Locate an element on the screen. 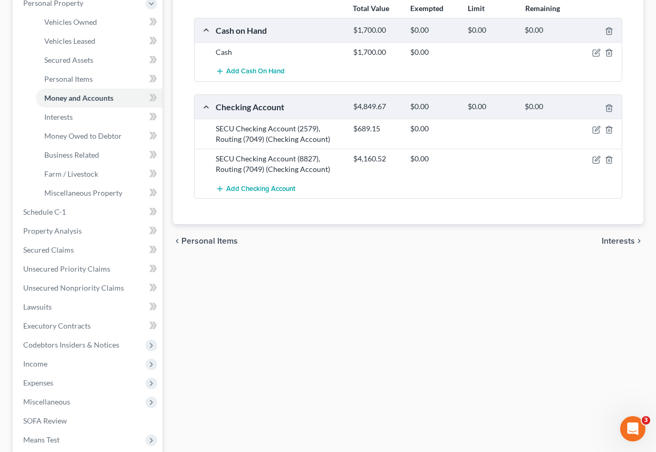 The height and width of the screenshot is (452, 656). a: Property Analysis is located at coordinates (89, 231).